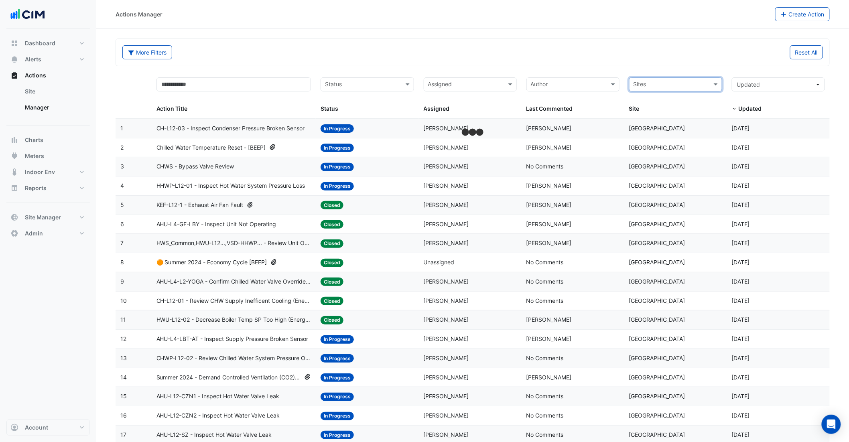 This screenshot has height=442, width=849. I want to click on app-icon: Reports, so click(14, 188).